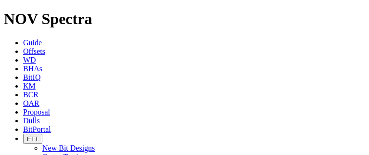 The image size is (369, 155). I want to click on a: KM, so click(29, 86).